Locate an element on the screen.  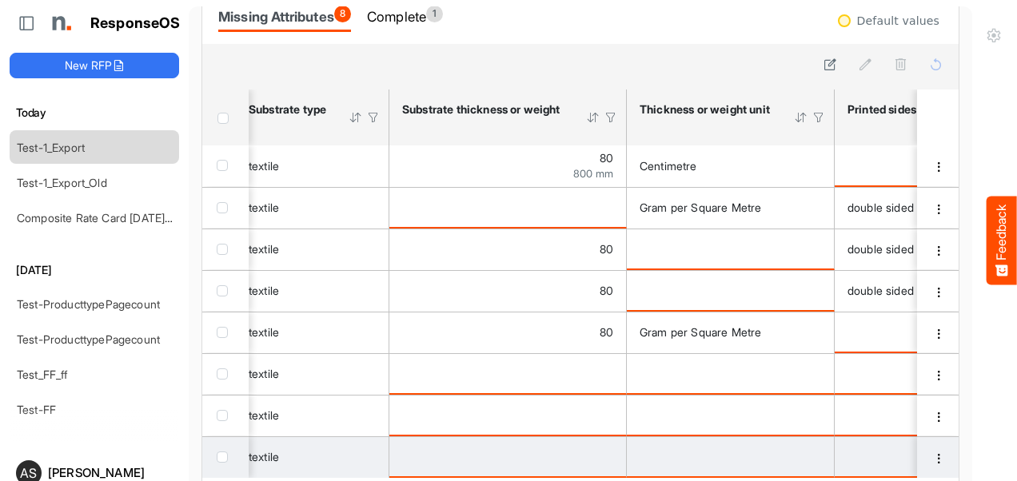
td: 9b19e984-c9f1-464c-ba32-93e07cbca4d0 is template cell Column Header is located at coordinates (939, 291).